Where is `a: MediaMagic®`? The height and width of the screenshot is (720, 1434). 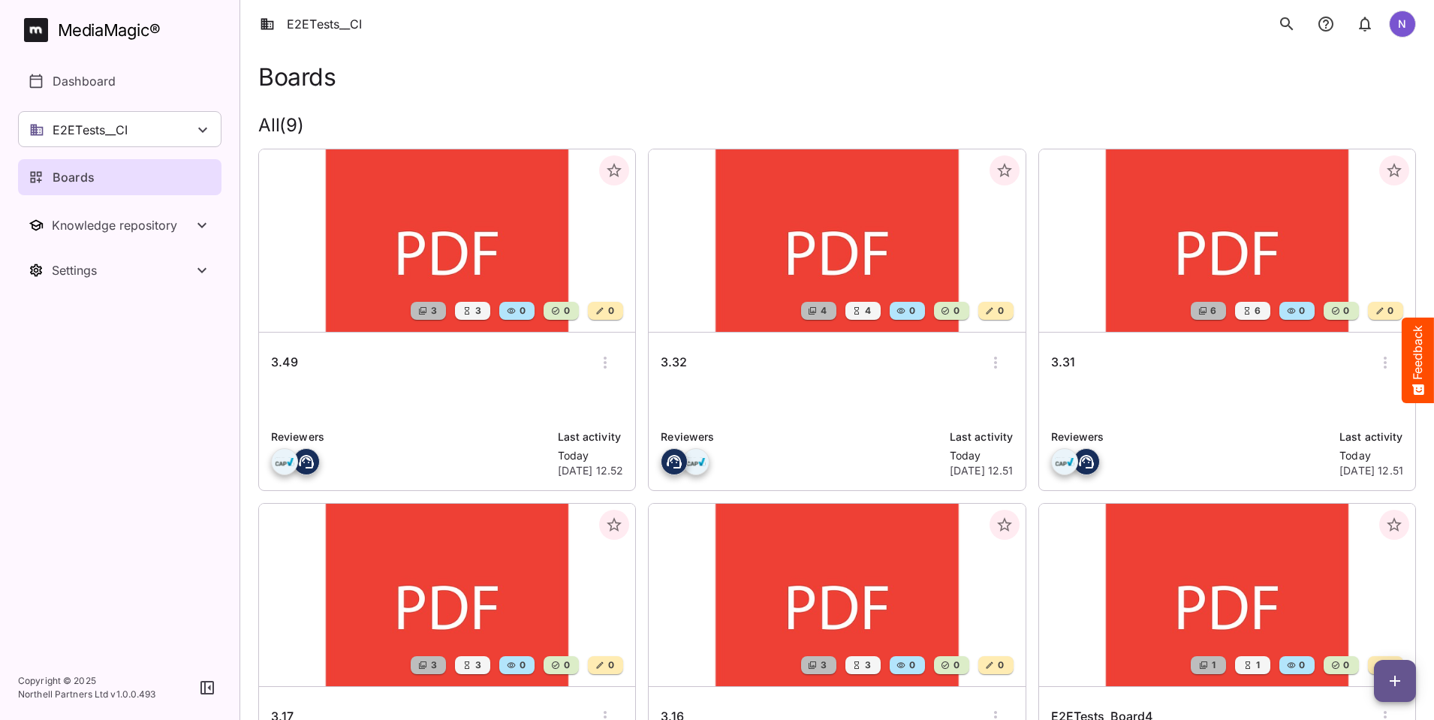 a: MediaMagic® is located at coordinates (122, 30).